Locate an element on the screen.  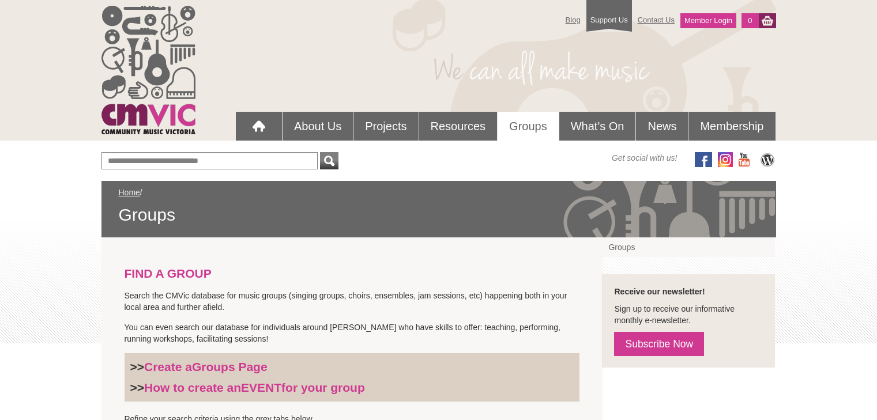
img: cmvic_logo.png is located at coordinates (148, 70).